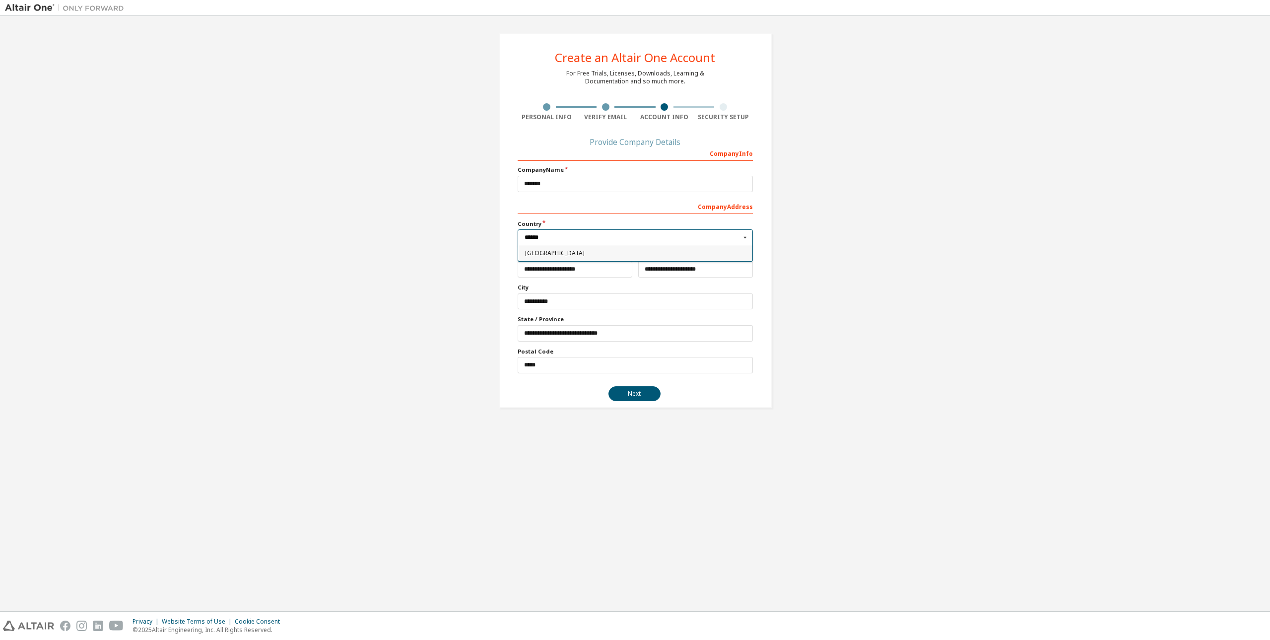 The height and width of the screenshot is (640, 1270). What do you see at coordinates (209, 629) in the screenshot?
I see `p: © 2025 Altair Engineering, Inc. All Rights Reserved.` at bounding box center [209, 629].